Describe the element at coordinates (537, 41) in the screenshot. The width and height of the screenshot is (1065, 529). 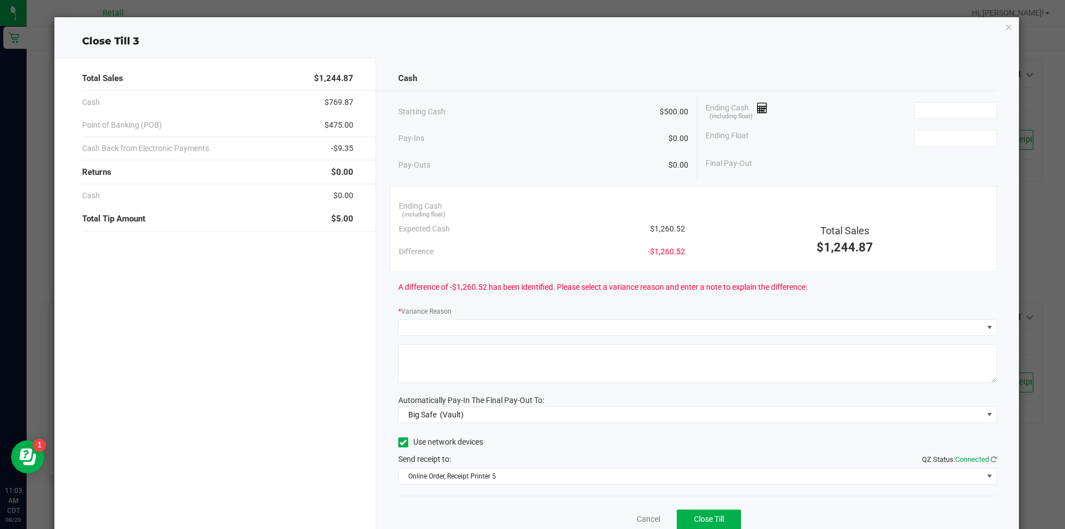
I see `div: Close Till 3` at that location.